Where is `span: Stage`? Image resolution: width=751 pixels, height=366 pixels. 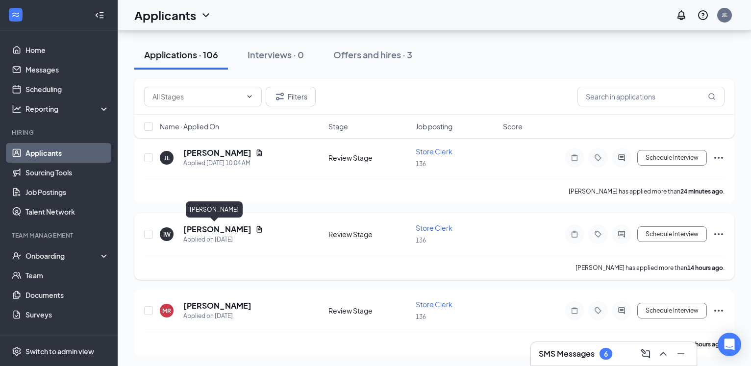
span: Stage is located at coordinates (338, 126).